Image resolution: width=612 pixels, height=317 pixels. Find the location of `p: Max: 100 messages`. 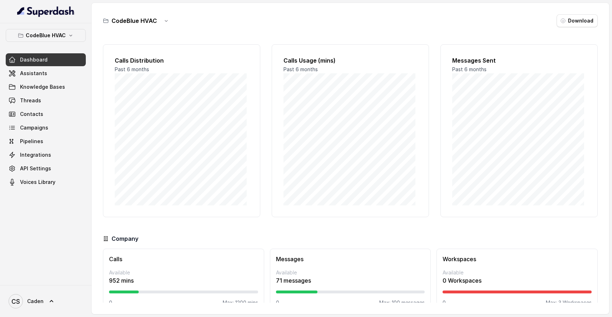

p: Max: 100 messages is located at coordinates (402, 303).